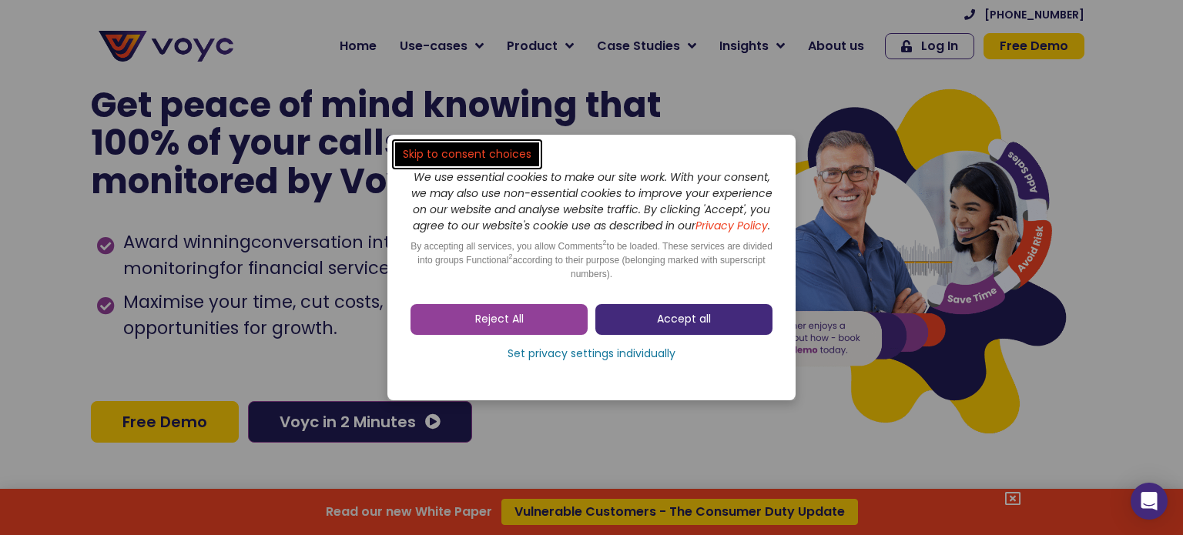 This screenshot has width=1183, height=535. Describe the element at coordinates (684, 320) in the screenshot. I see `span: Accept all` at that location.